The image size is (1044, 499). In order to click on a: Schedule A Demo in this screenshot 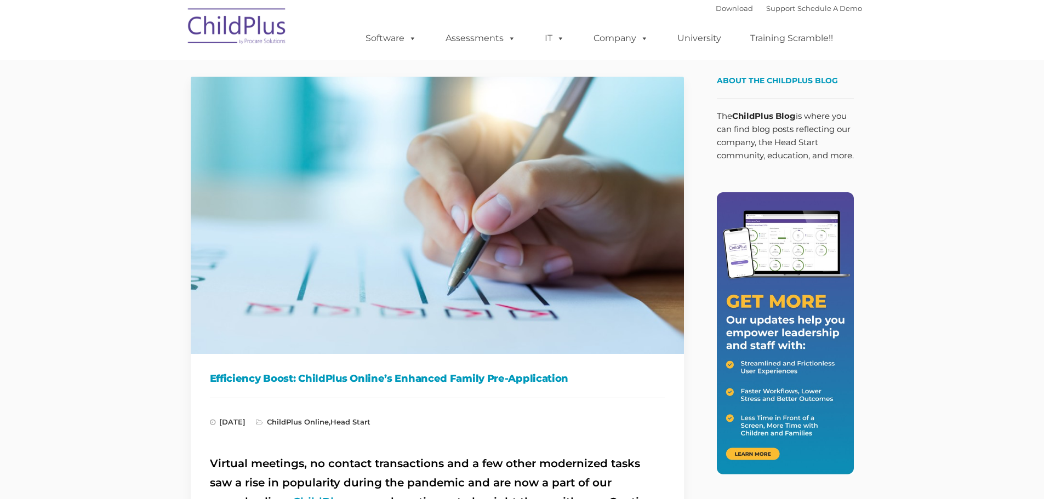, I will do `click(829, 8)`.